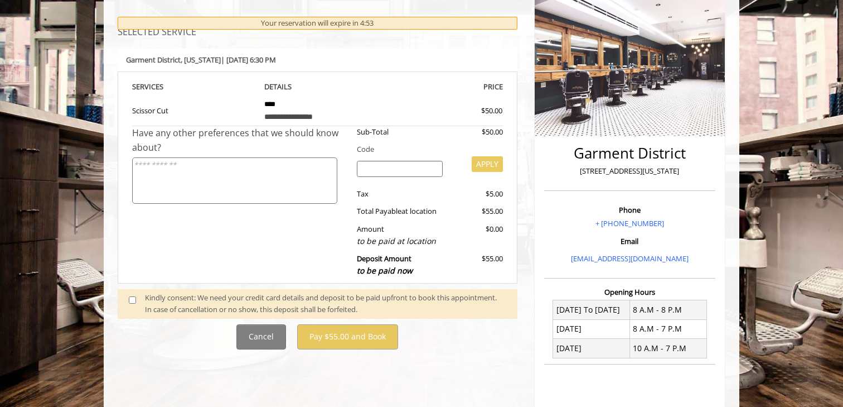 This screenshot has width=843, height=407. I want to click on div: Tax, so click(400, 194).